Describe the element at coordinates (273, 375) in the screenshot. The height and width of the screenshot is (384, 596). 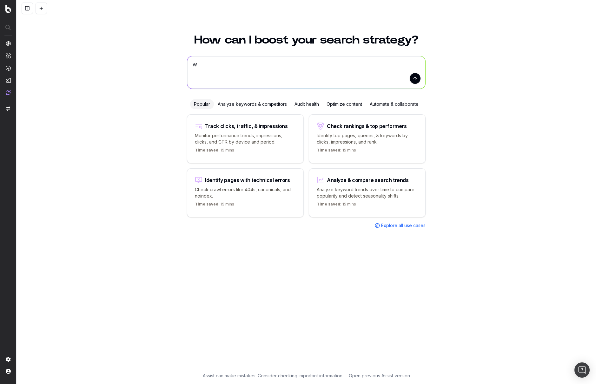
I see `p: Assist can make mistakes. Consider checking important information.` at that location.